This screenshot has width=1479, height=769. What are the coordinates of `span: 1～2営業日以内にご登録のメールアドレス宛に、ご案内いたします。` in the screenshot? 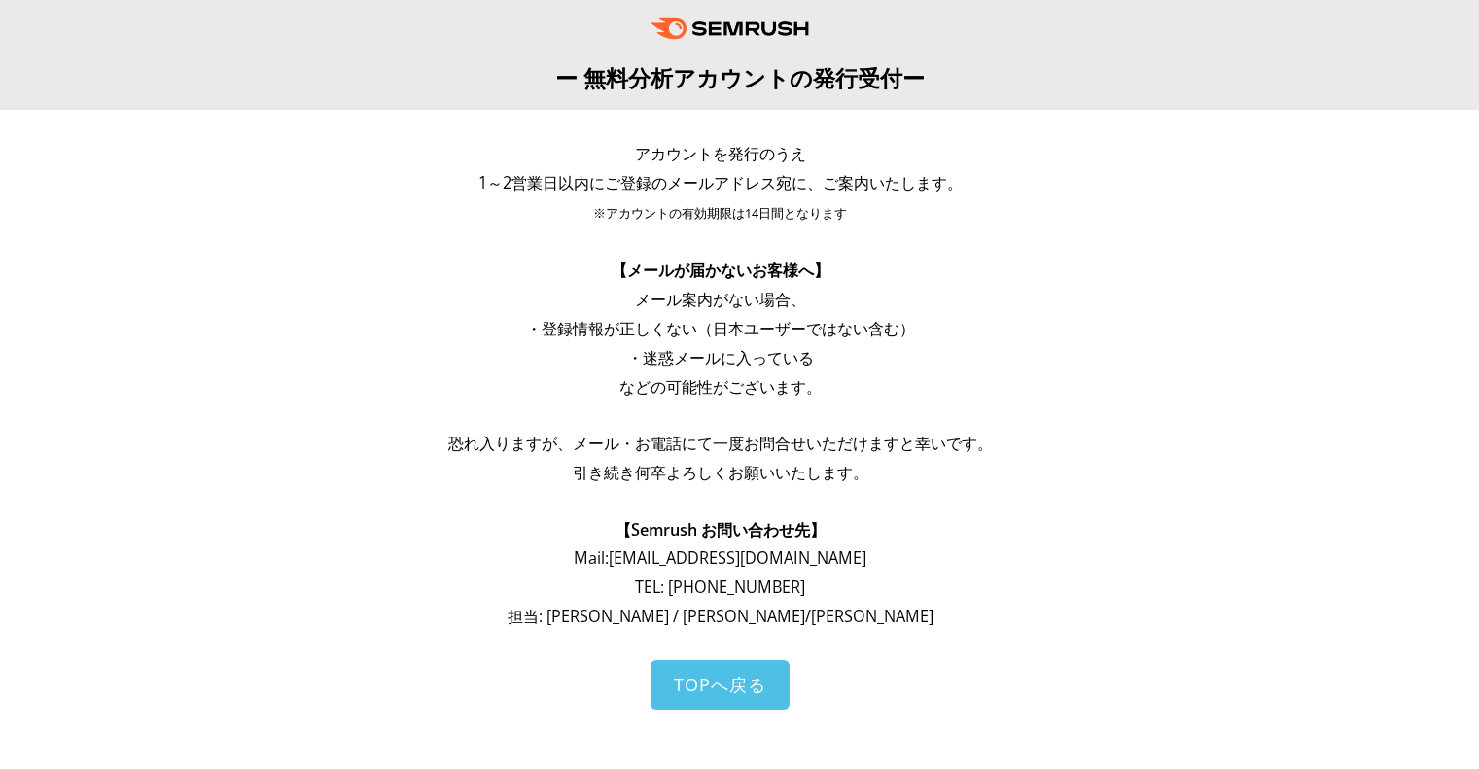 It's located at (721, 183).